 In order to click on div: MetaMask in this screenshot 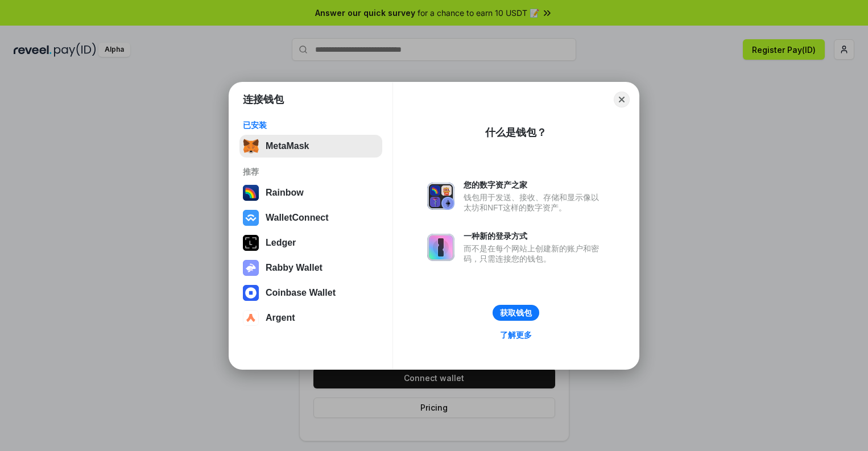, I will do `click(287, 146)`.